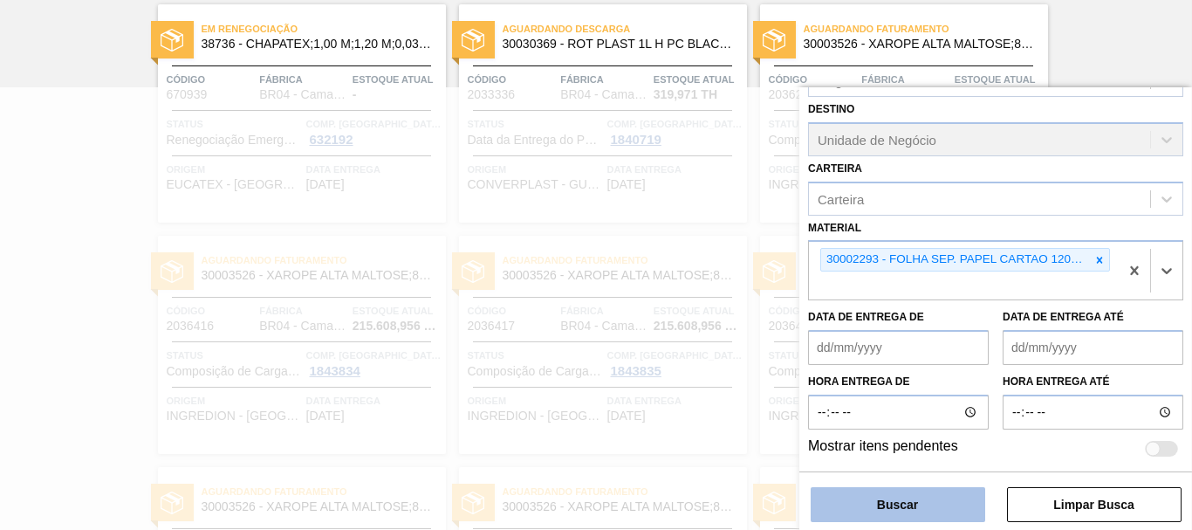  What do you see at coordinates (840, 198) in the screenshot?
I see `div: Carteira` at bounding box center [840, 198].